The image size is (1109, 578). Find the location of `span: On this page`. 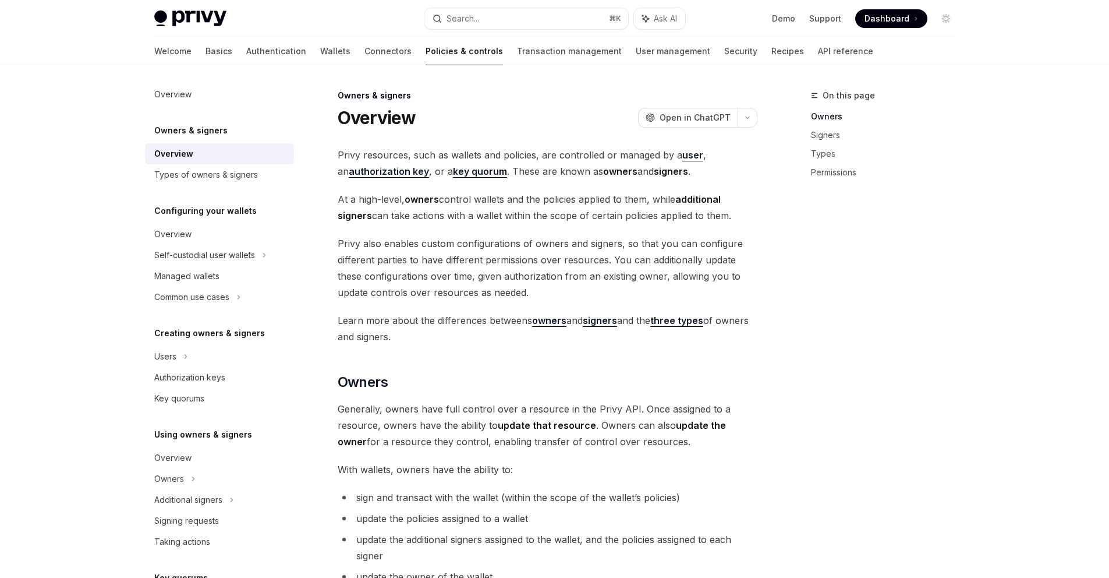

span: On this page is located at coordinates (849, 95).